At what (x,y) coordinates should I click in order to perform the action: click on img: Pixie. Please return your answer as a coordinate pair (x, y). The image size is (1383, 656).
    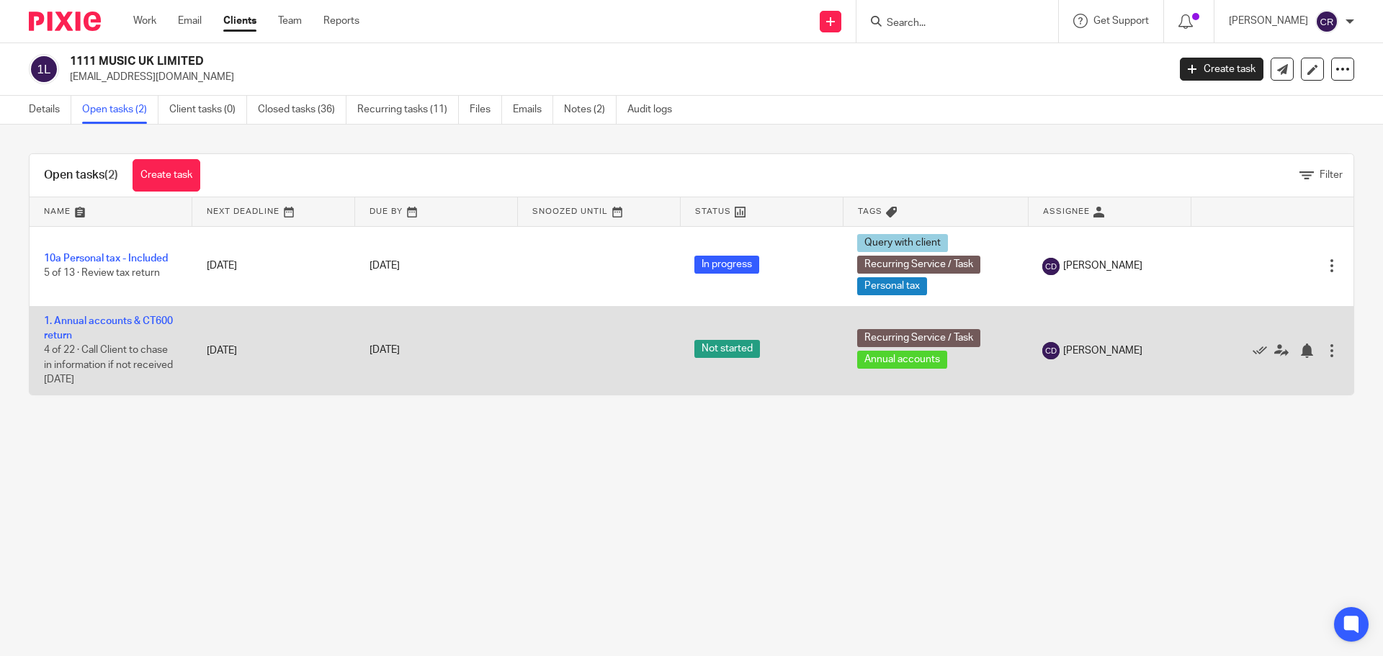
    Looking at the image, I should click on (65, 21).